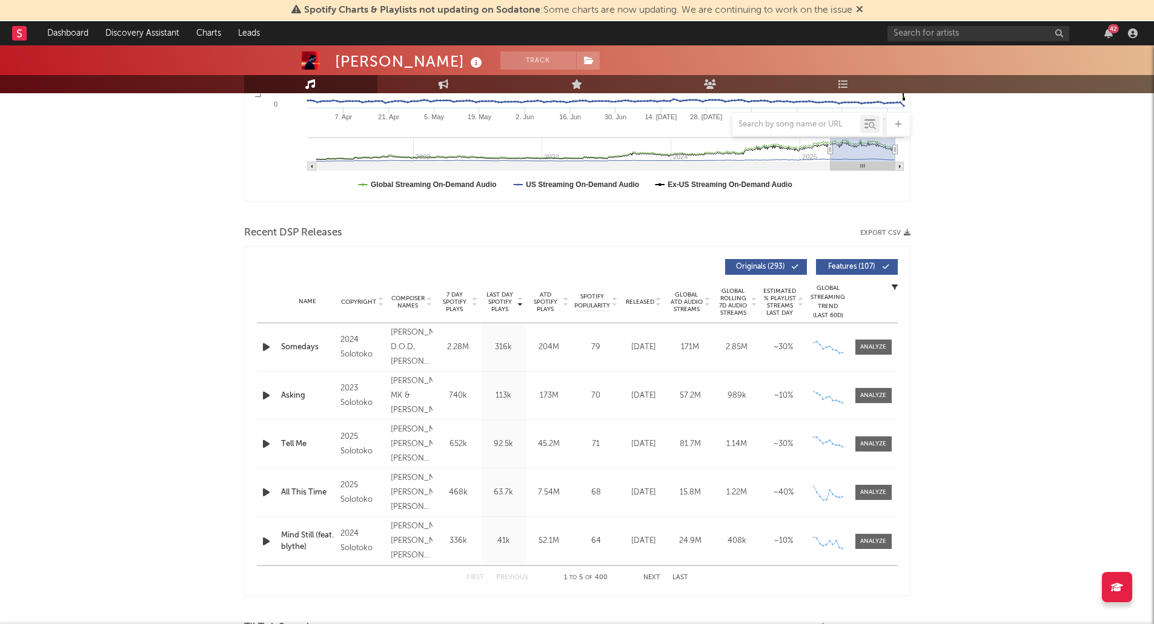 This screenshot has height=624, width=1154. What do you see at coordinates (538, 61) in the screenshot?
I see `button: Track` at bounding box center [538, 61].